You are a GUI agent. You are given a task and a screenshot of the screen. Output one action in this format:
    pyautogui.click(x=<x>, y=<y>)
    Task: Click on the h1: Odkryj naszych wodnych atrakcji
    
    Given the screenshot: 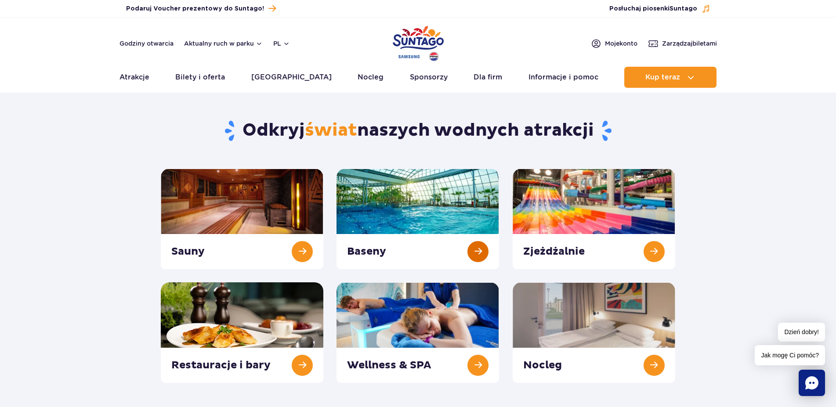 What is the action you would take?
    pyautogui.click(x=418, y=131)
    